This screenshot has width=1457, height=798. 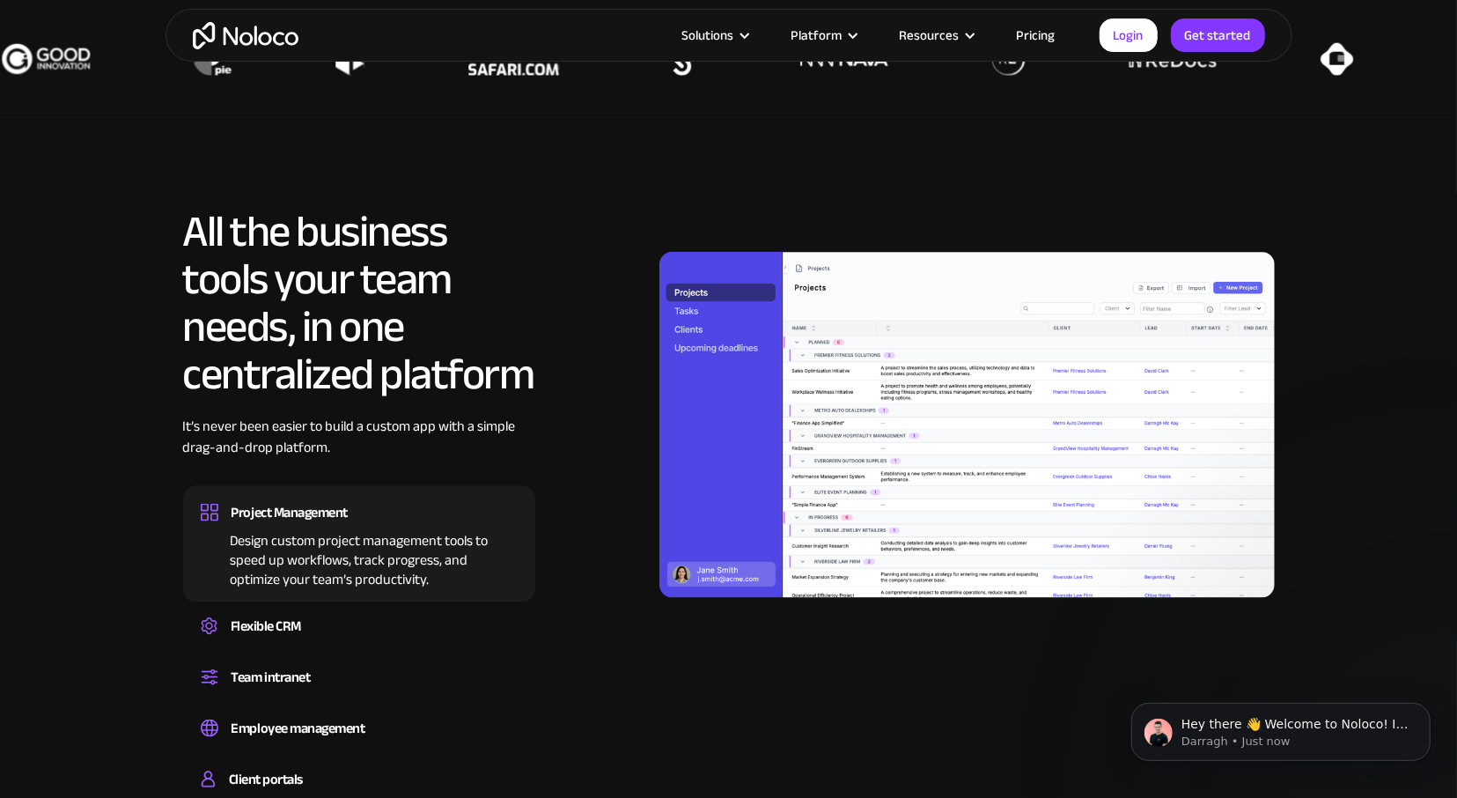 What do you see at coordinates (359, 450) in the screenshot?
I see `div: It’s never been easier to build a custom app with a simple drag-and-drop platform.` at bounding box center [359, 450].